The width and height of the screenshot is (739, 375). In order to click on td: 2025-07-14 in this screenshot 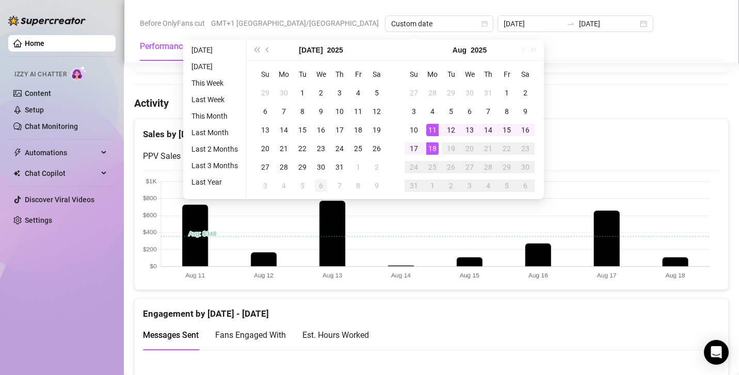, I will do `click(284, 130)`.